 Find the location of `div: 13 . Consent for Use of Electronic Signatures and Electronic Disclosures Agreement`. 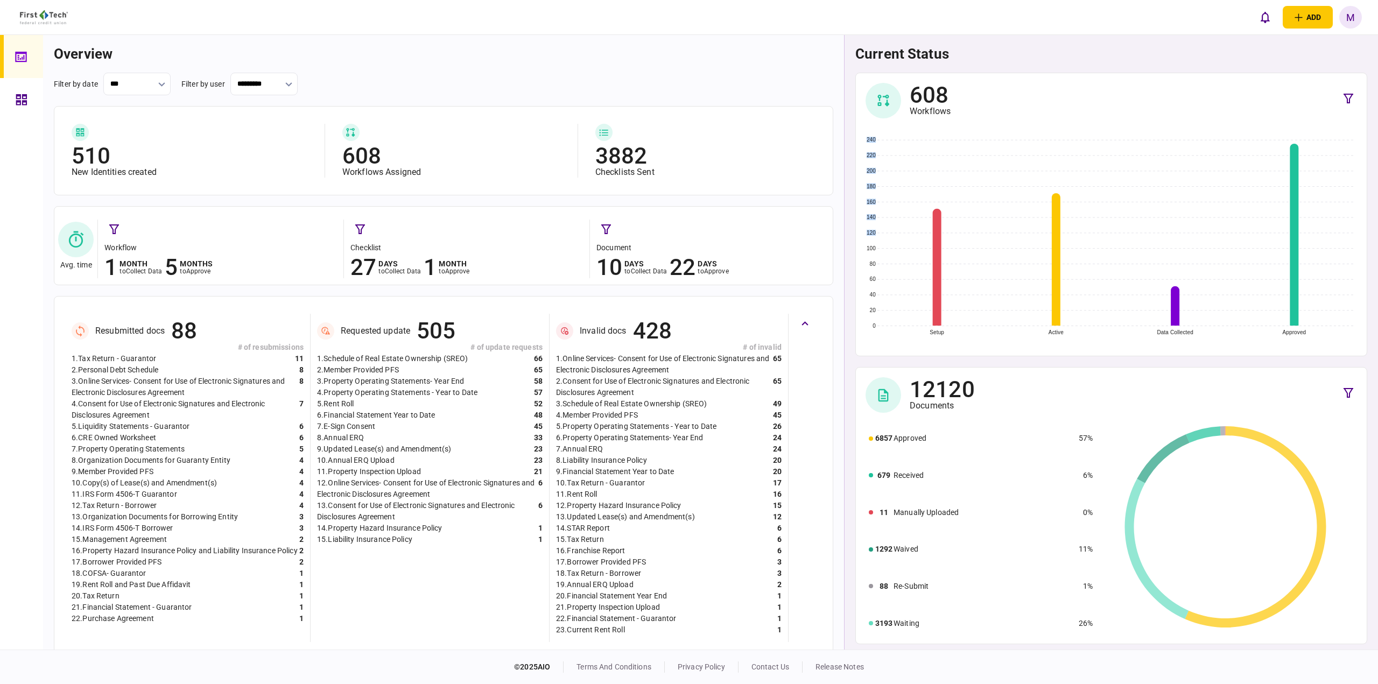

div: 13 . Consent for Use of Electronic Signatures and Electronic Disclosures Agreement is located at coordinates (427, 511).